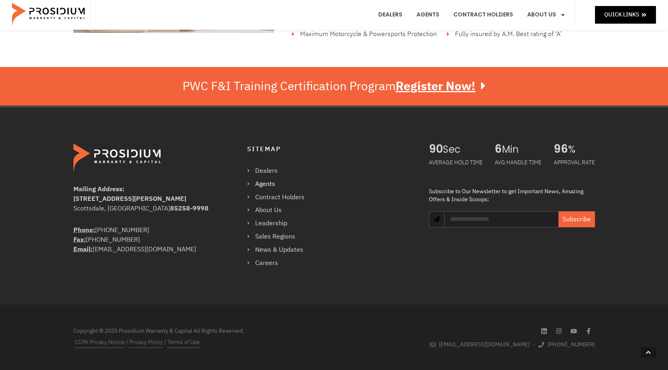 The height and width of the screenshot is (370, 668). I want to click on div: APPROVAL RATE, so click(574, 162).